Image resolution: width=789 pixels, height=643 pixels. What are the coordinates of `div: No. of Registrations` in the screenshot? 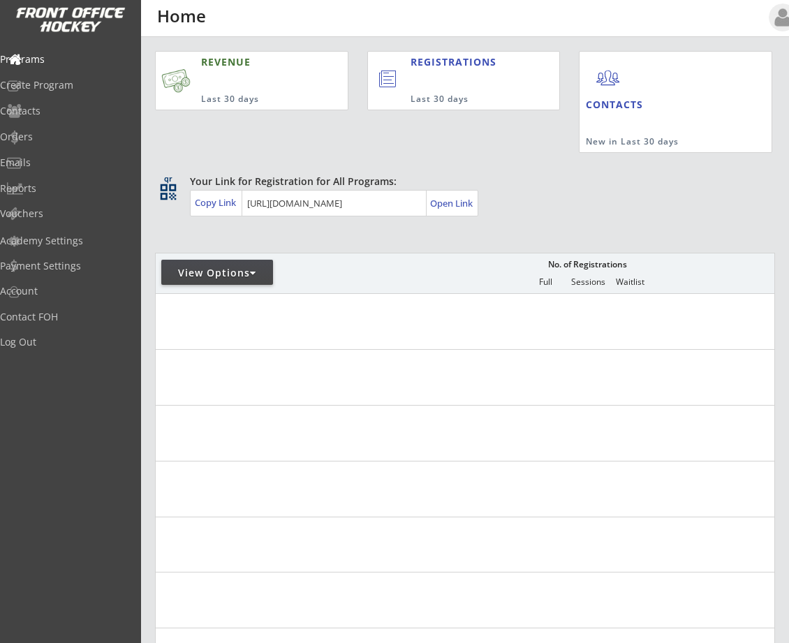 It's located at (587, 265).